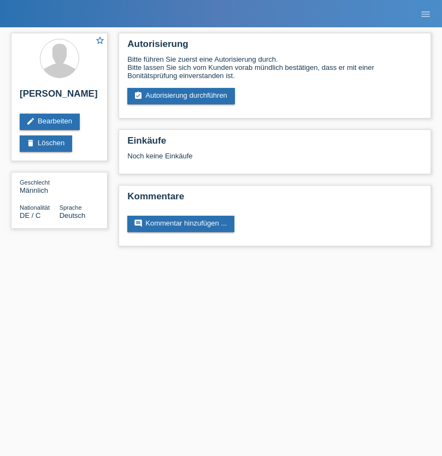 The height and width of the screenshot is (456, 442). What do you see at coordinates (138, 96) in the screenshot?
I see `i: assignment_turned_in` at bounding box center [138, 96].